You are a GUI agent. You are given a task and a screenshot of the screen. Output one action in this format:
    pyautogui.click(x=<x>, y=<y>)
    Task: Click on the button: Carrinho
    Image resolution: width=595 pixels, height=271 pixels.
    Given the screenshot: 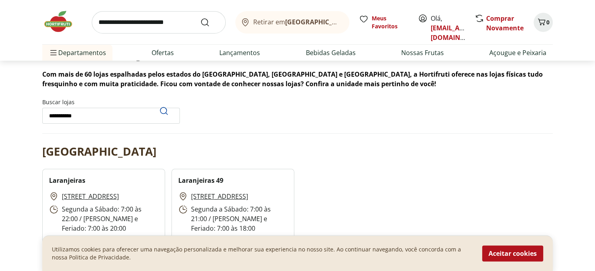 What is the action you would take?
    pyautogui.click(x=543, y=22)
    